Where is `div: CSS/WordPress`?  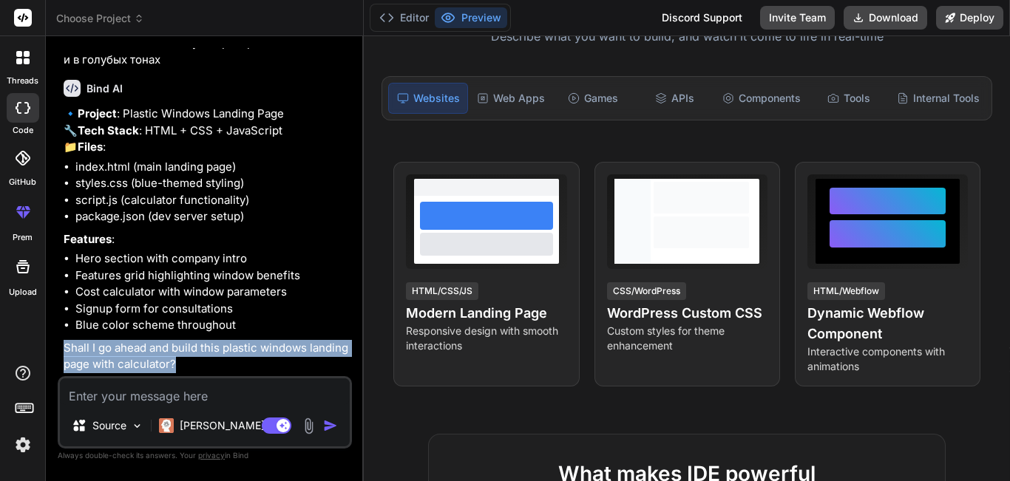
div: CSS/WordPress is located at coordinates (646, 291).